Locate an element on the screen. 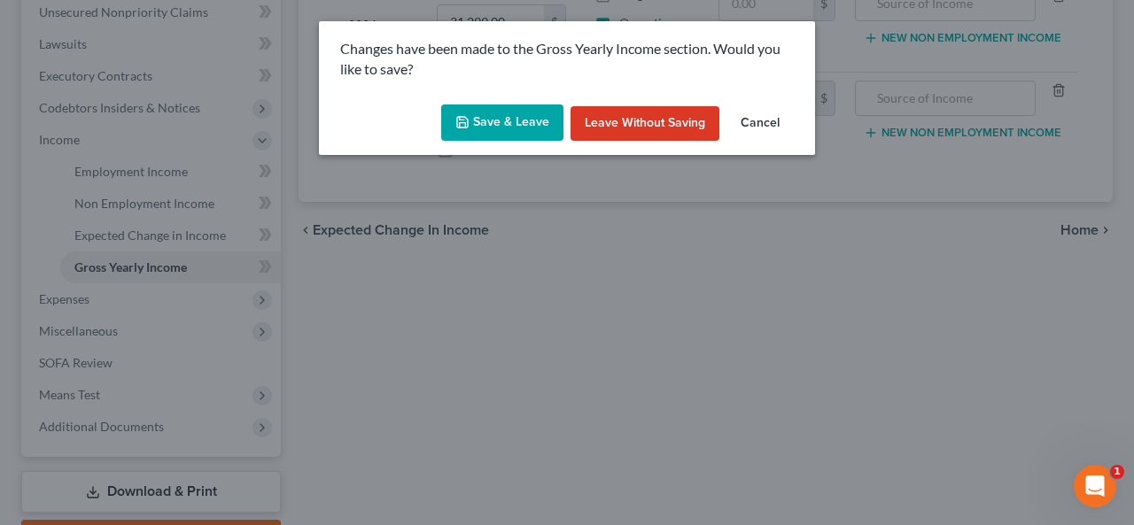  span: 1 is located at coordinates (1117, 472).